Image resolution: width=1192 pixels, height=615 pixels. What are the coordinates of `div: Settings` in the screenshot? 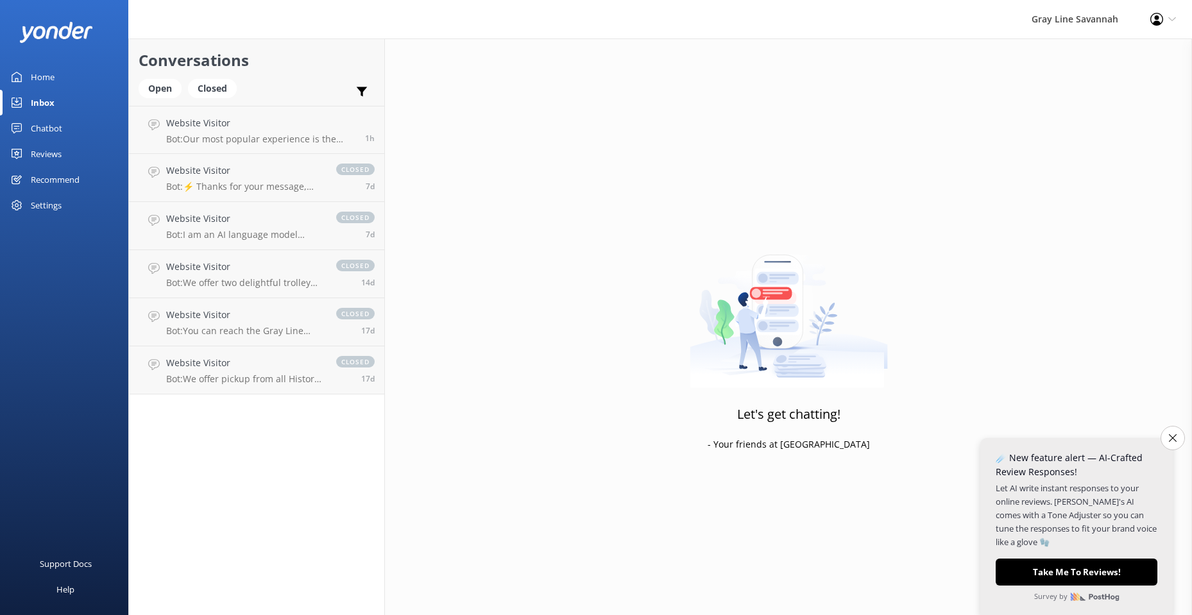 It's located at (46, 205).